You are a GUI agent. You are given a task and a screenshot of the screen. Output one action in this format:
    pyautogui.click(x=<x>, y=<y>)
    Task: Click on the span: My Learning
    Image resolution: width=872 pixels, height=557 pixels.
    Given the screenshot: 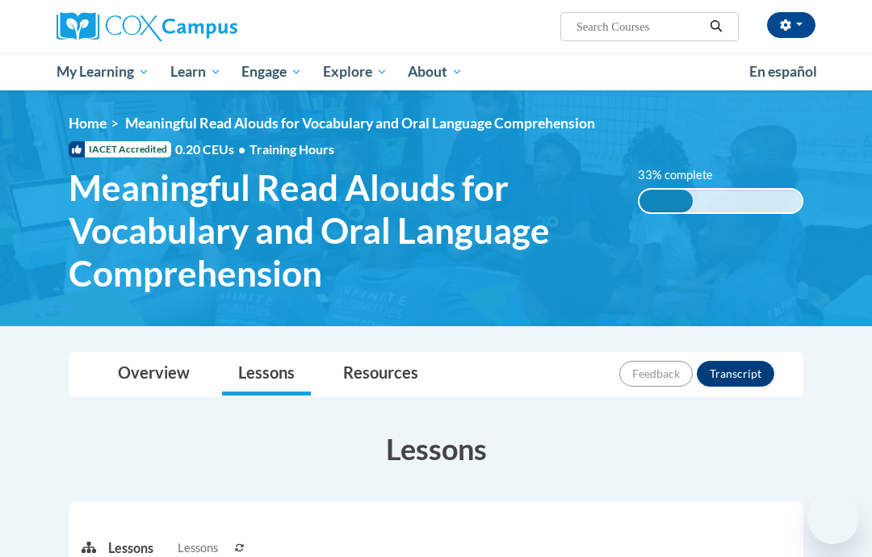 What is the action you would take?
    pyautogui.click(x=103, y=72)
    